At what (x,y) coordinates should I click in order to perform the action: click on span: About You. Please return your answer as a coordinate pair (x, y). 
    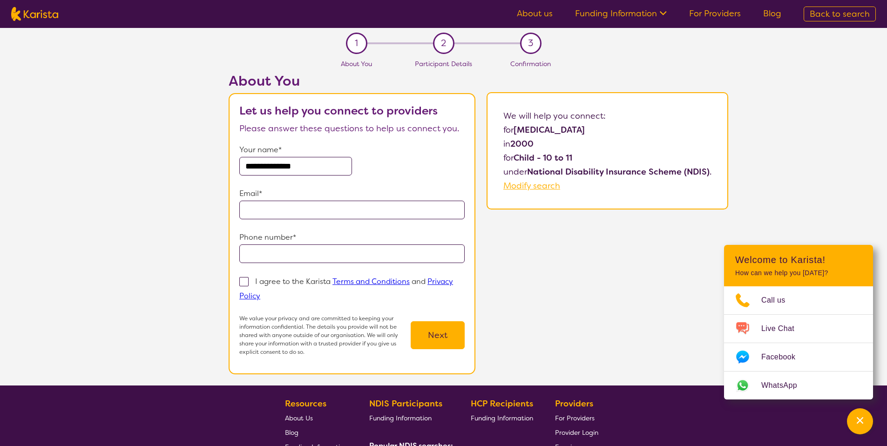
    Looking at the image, I should click on (356, 64).